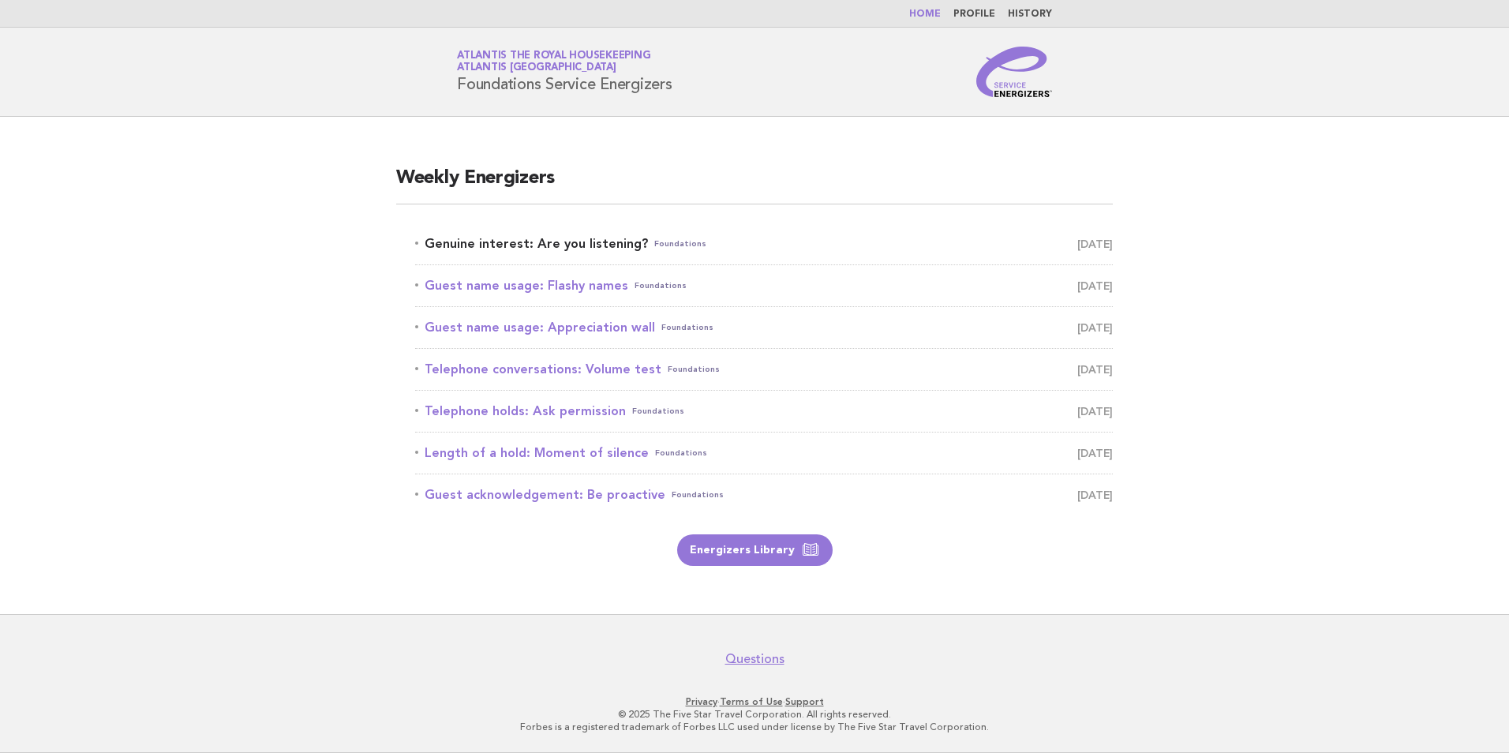  I want to click on a: Energizers Library, so click(755, 550).